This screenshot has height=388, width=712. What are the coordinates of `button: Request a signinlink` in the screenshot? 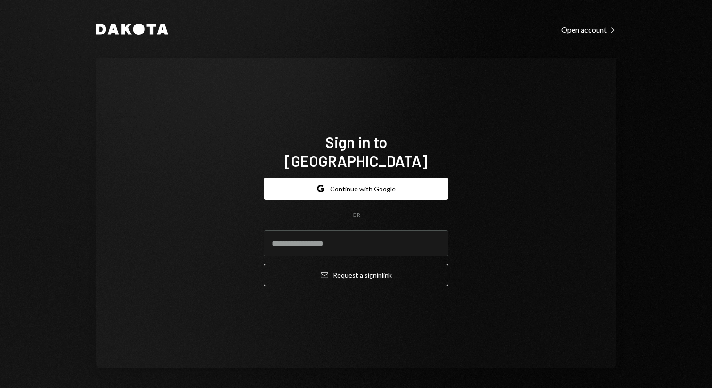 It's located at (356, 275).